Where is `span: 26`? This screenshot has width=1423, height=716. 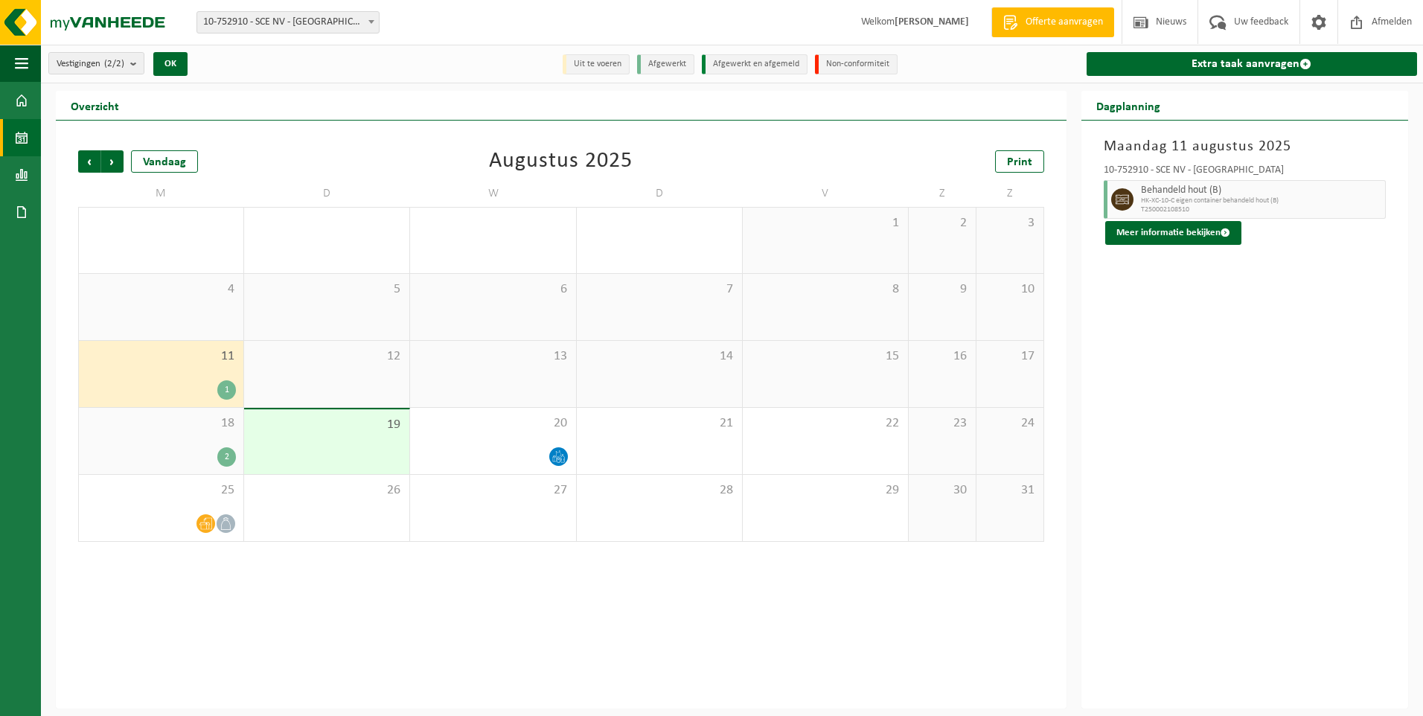 span: 26 is located at coordinates (327, 490).